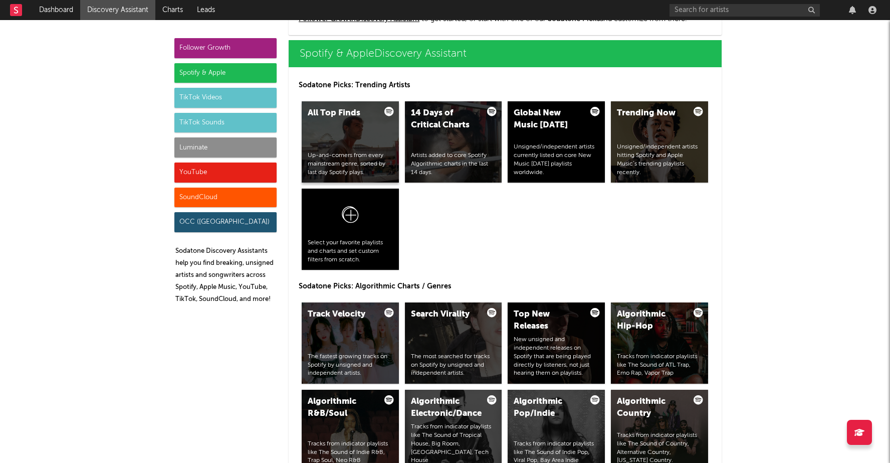 The image size is (890, 463). What do you see at coordinates (745, 10) in the screenshot?
I see `input: Search for artists` at bounding box center [745, 10].